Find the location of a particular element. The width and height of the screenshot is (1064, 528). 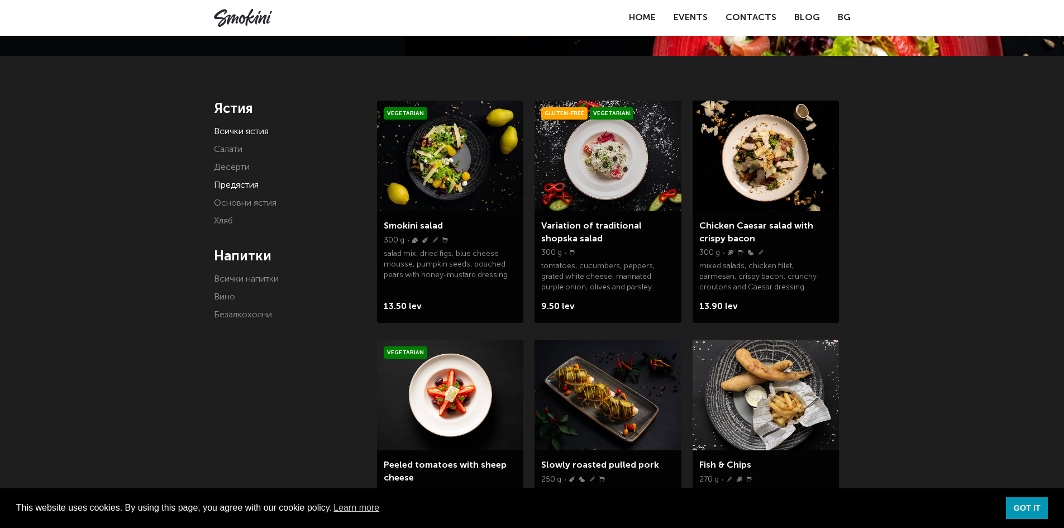

p: mixed salads, chicken fillet, parmesan, crispy bacon, crunchy croutons and Caesar dressing is located at coordinates (766, 279).